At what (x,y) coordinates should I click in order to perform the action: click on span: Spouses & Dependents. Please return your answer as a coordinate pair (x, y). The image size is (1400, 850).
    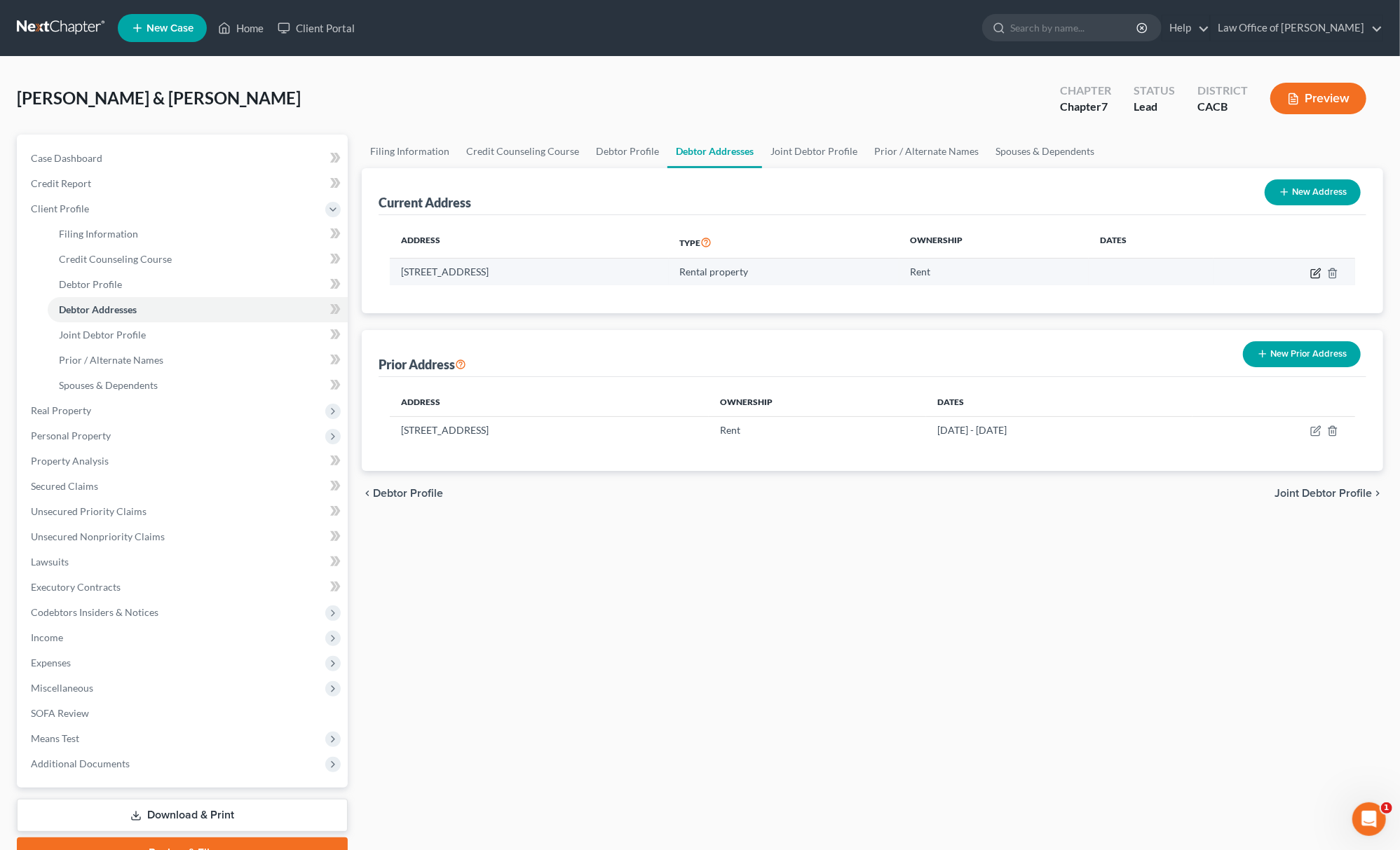
    Looking at the image, I should click on (108, 384).